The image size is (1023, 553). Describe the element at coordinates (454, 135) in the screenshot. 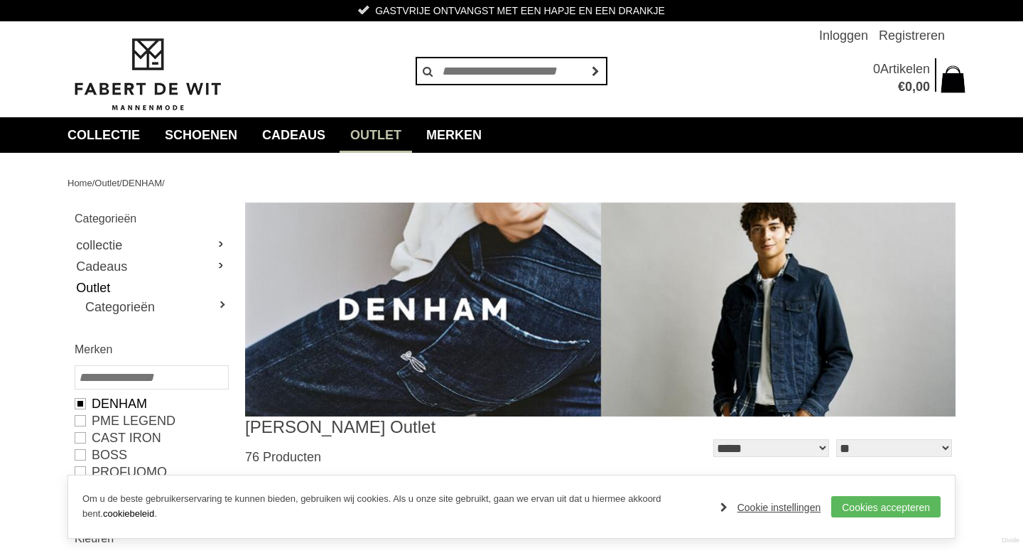

I see `a: Merken` at that location.